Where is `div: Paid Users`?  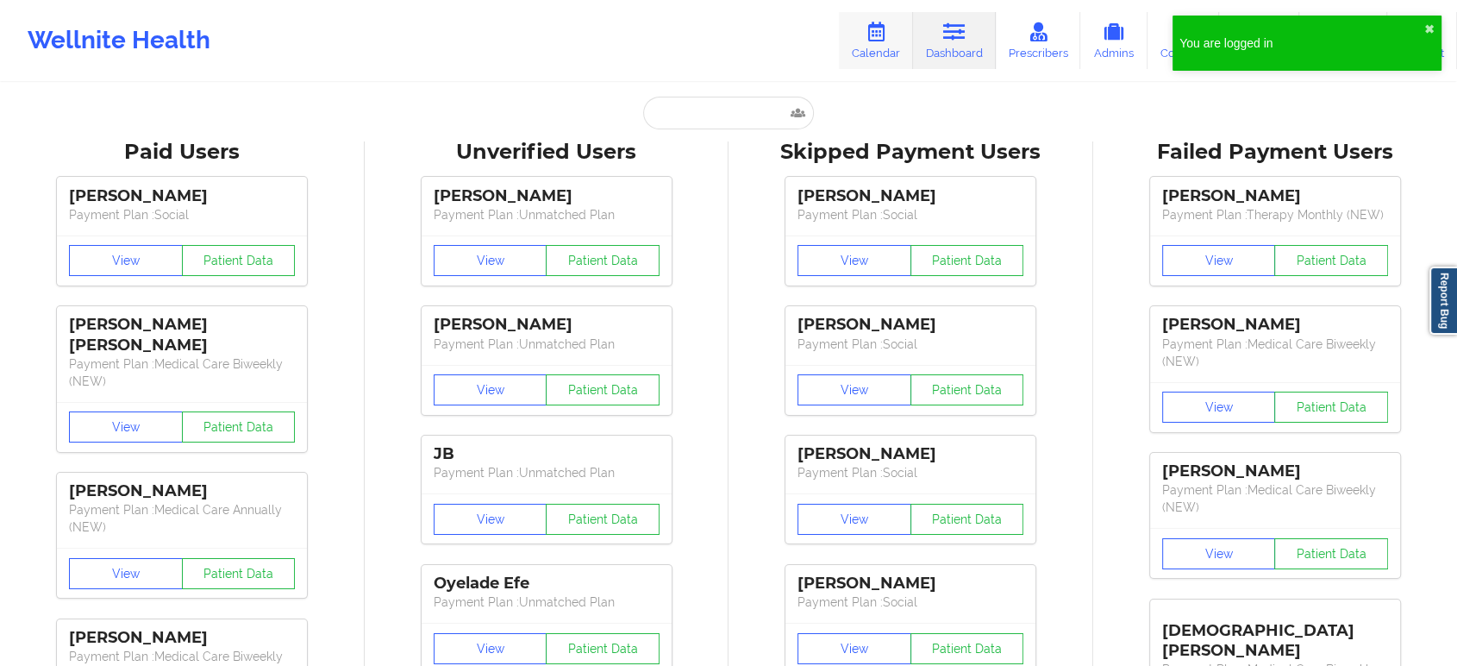 div: Paid Users is located at coordinates (182, 152).